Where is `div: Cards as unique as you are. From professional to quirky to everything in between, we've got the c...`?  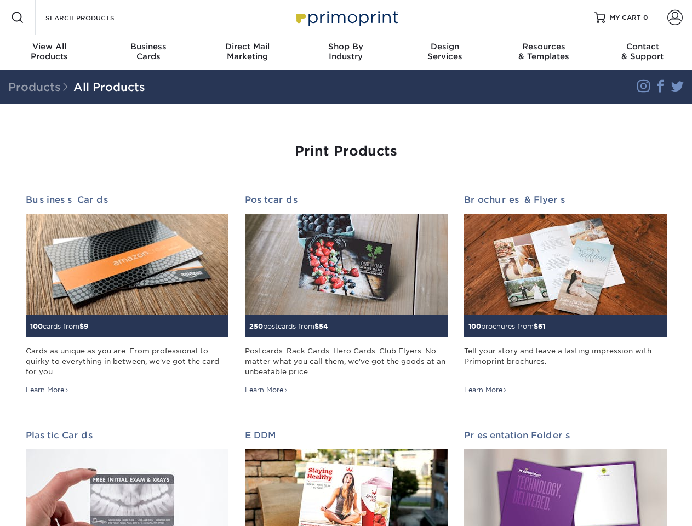 div: Cards as unique as you are. From professional to quirky to everything in between, we've got the c... is located at coordinates (127, 361).